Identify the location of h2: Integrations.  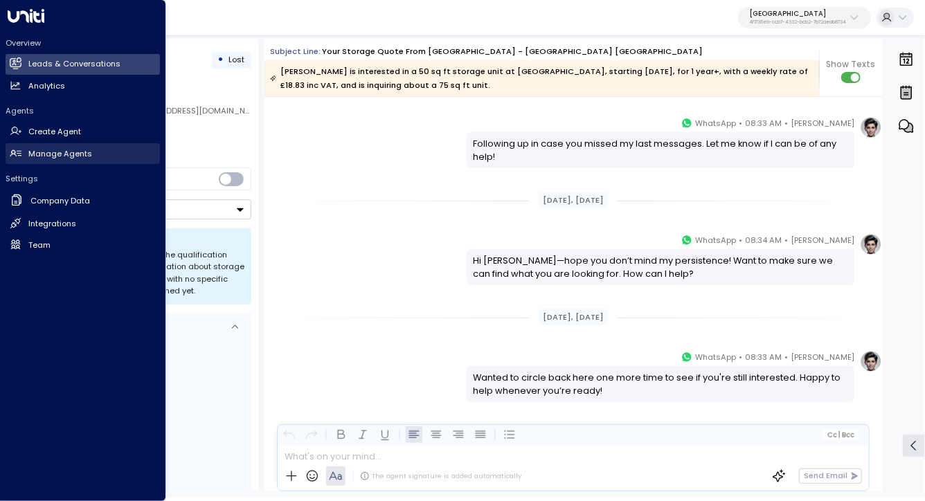
(52, 224).